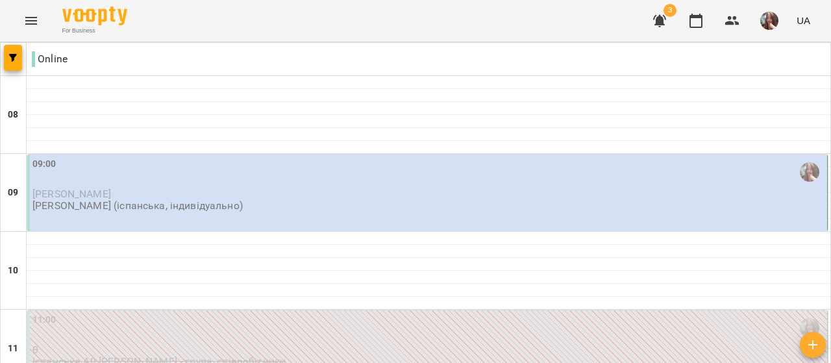  What do you see at coordinates (813, 345) in the screenshot?
I see `button: Створити урок` at bounding box center [813, 345].